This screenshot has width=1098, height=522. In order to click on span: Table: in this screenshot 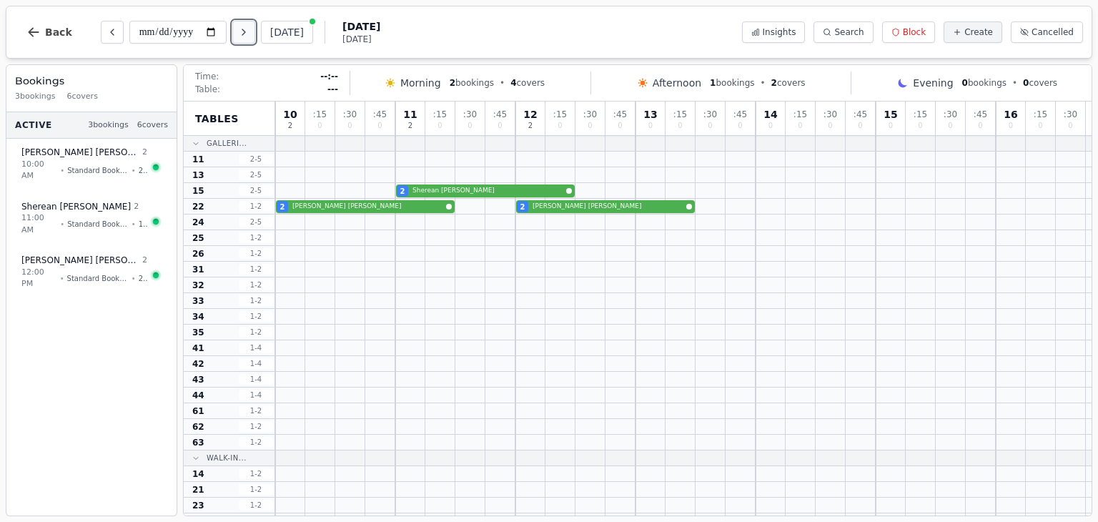, I will do `click(207, 89)`.